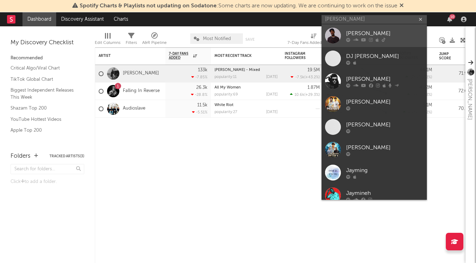  I want to click on a: Dashboard, so click(39, 19).